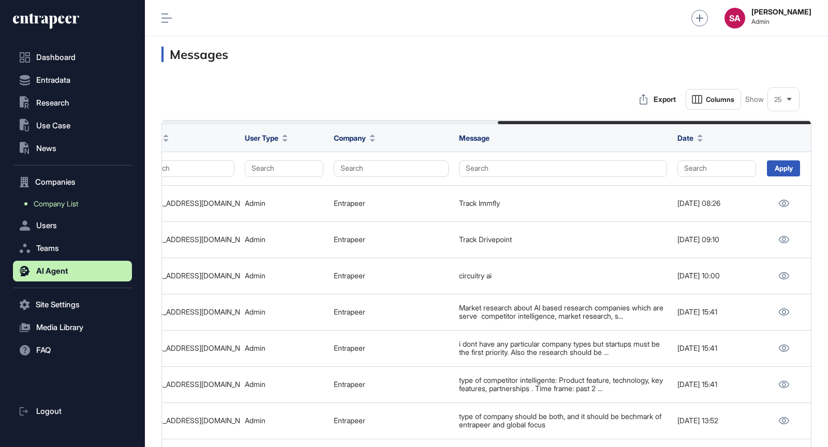 Image resolution: width=828 pixels, height=447 pixels. Describe the element at coordinates (713, 99) in the screenshot. I see `button: Columns` at that location.